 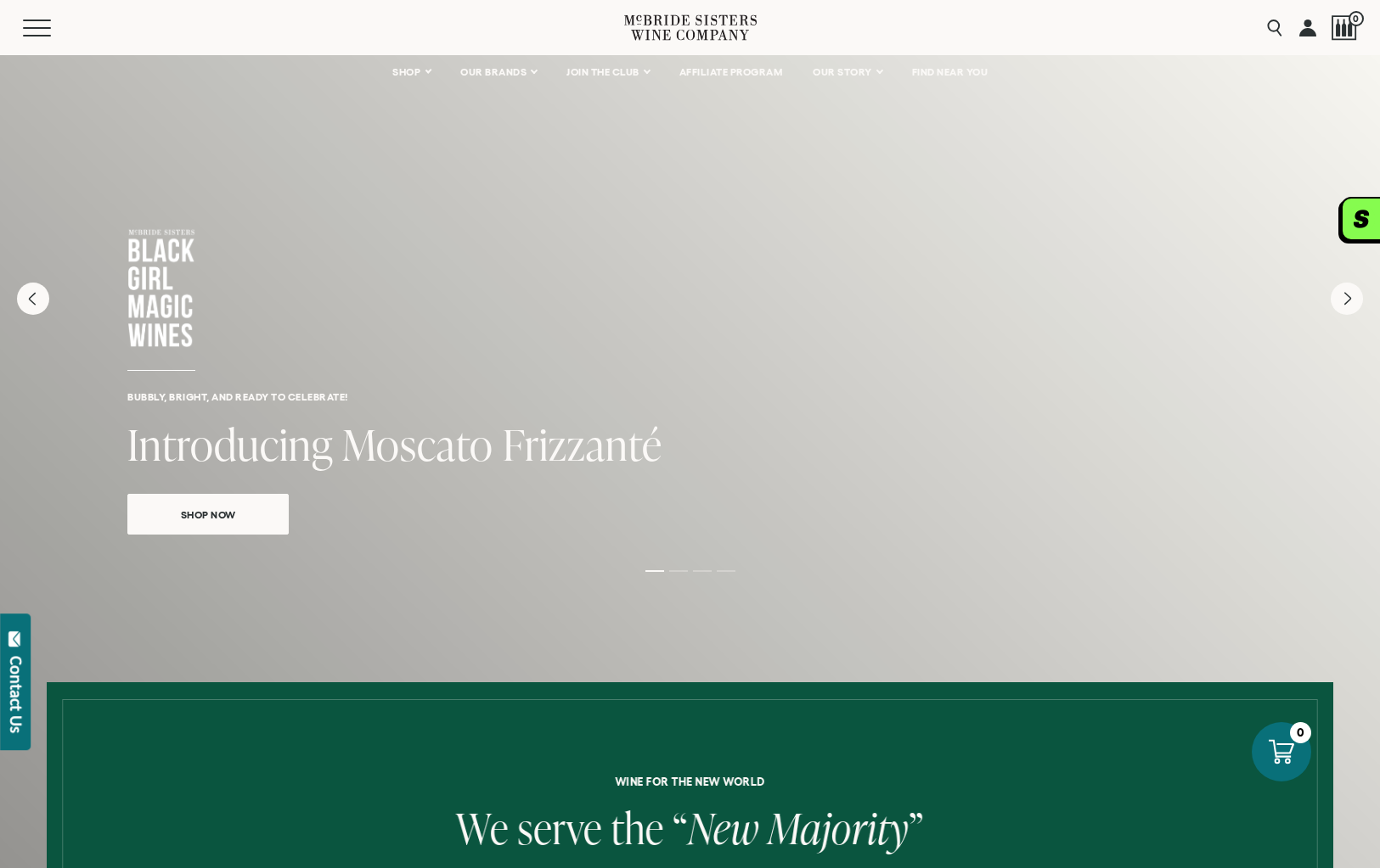 I want to click on a: SHOP, so click(x=411, y=72).